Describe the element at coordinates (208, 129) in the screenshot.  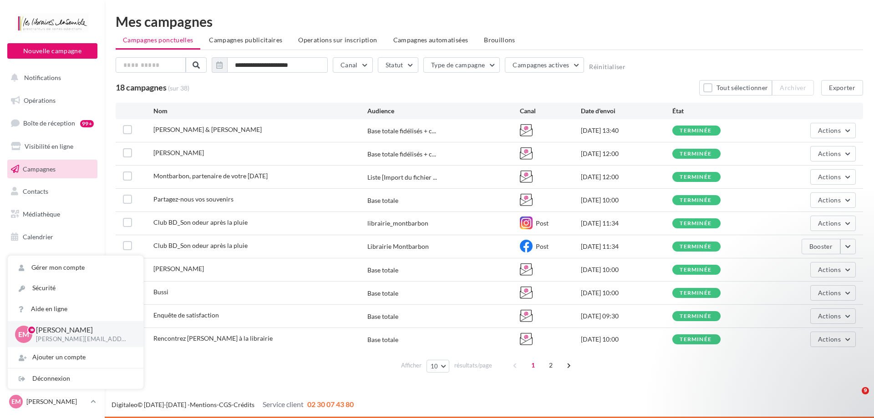
I see `span: Sylvain Tesson & Daniel Du Lac` at that location.